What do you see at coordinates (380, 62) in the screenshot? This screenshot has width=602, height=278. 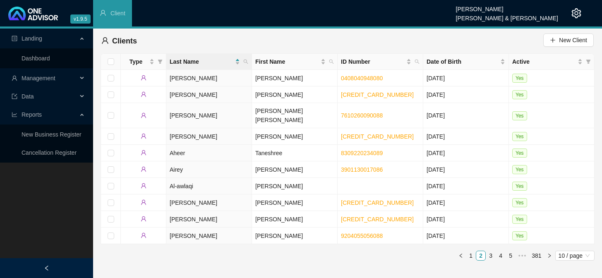 I see `th: ID Number` at bounding box center [380, 62].